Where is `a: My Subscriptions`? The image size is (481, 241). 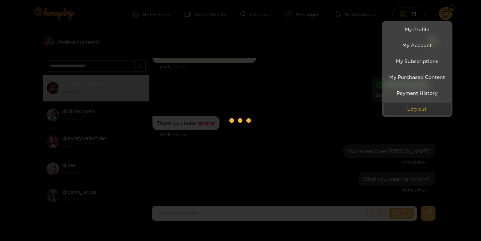
a: My Subscriptions is located at coordinates (417, 61).